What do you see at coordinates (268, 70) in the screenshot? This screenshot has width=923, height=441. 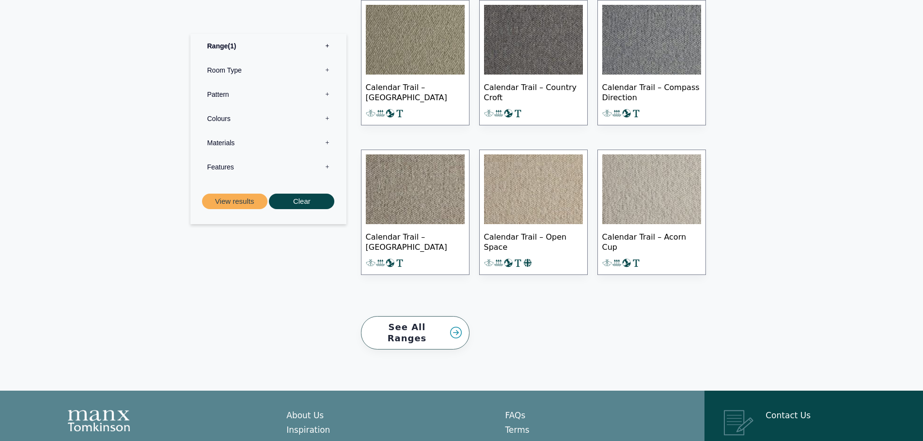 I see `label: Room Type` at bounding box center [268, 70].